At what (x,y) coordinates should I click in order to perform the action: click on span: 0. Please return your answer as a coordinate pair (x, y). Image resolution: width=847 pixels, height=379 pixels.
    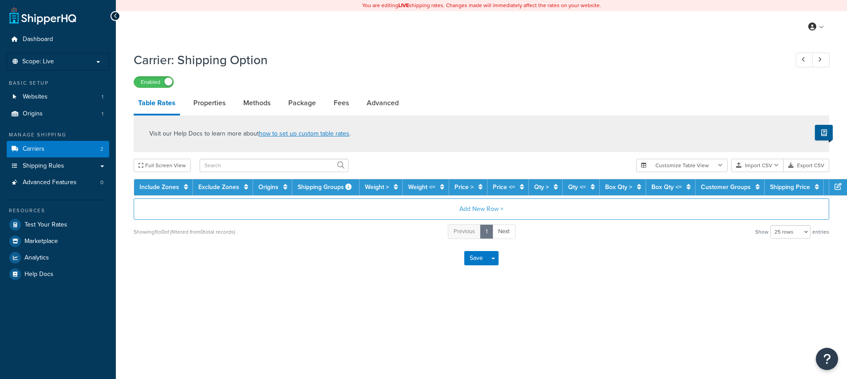
    Looking at the image, I should click on (102, 182).